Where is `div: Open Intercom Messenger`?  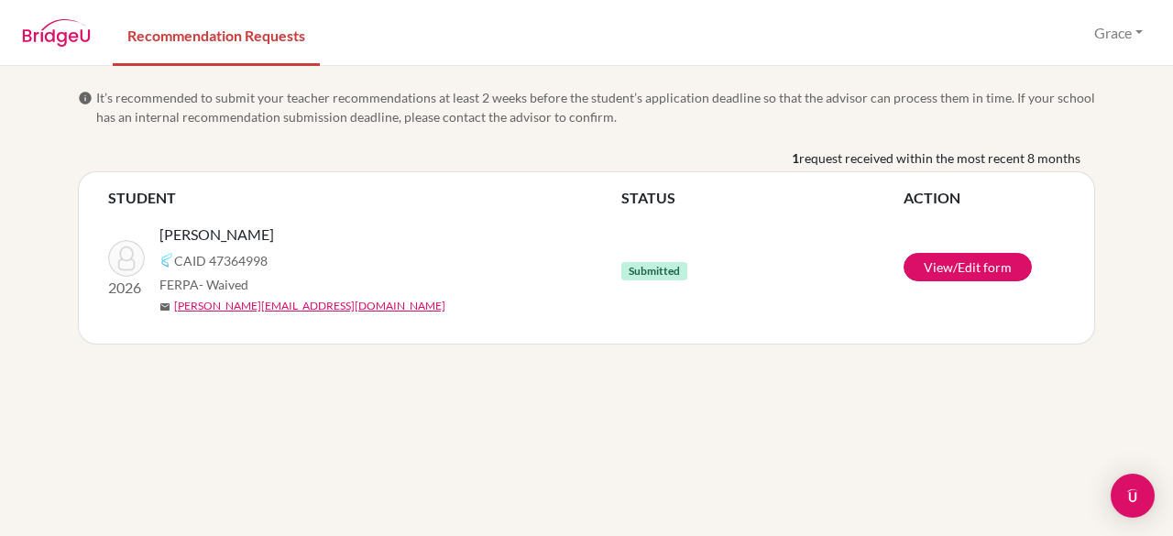 div: Open Intercom Messenger is located at coordinates (1133, 496).